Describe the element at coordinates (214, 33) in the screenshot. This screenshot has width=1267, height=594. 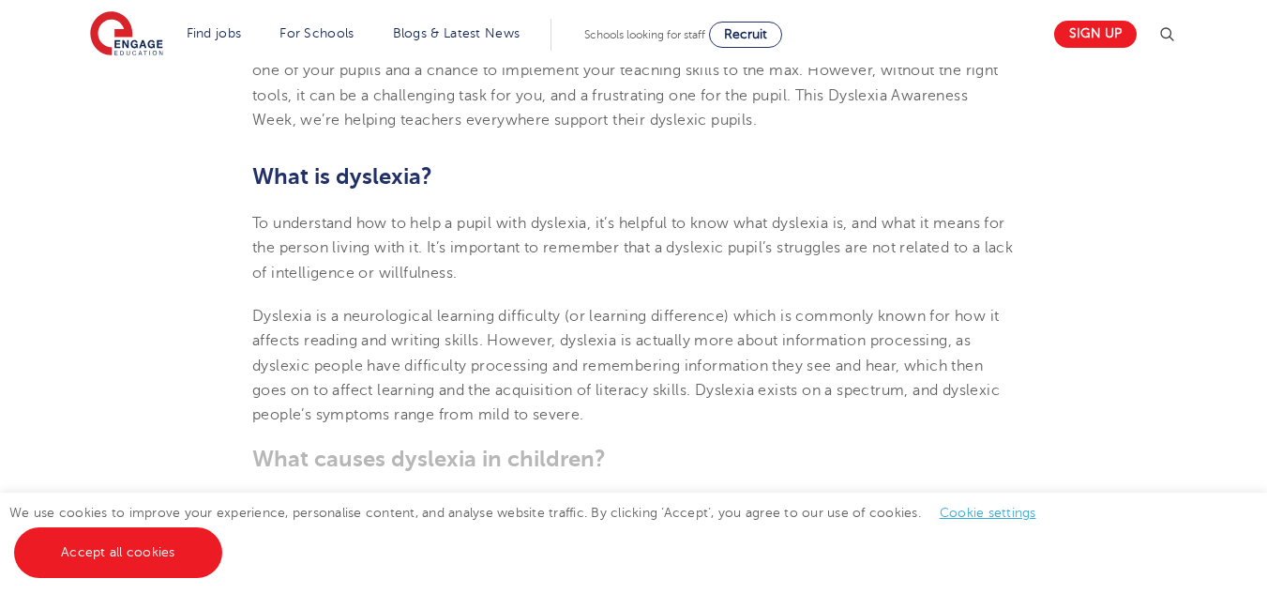
I see `a: Find jobs` at that location.